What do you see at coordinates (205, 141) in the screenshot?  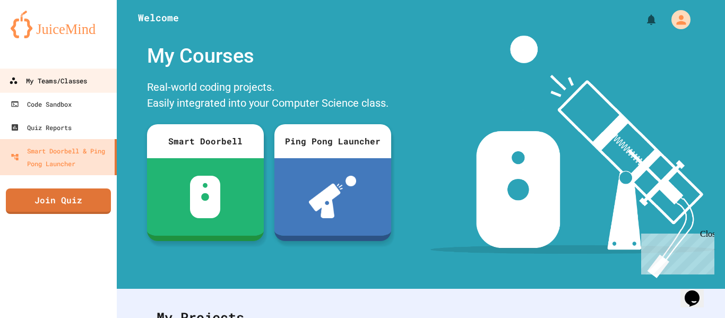 I see `div: Smart Doorbell` at bounding box center [205, 141].